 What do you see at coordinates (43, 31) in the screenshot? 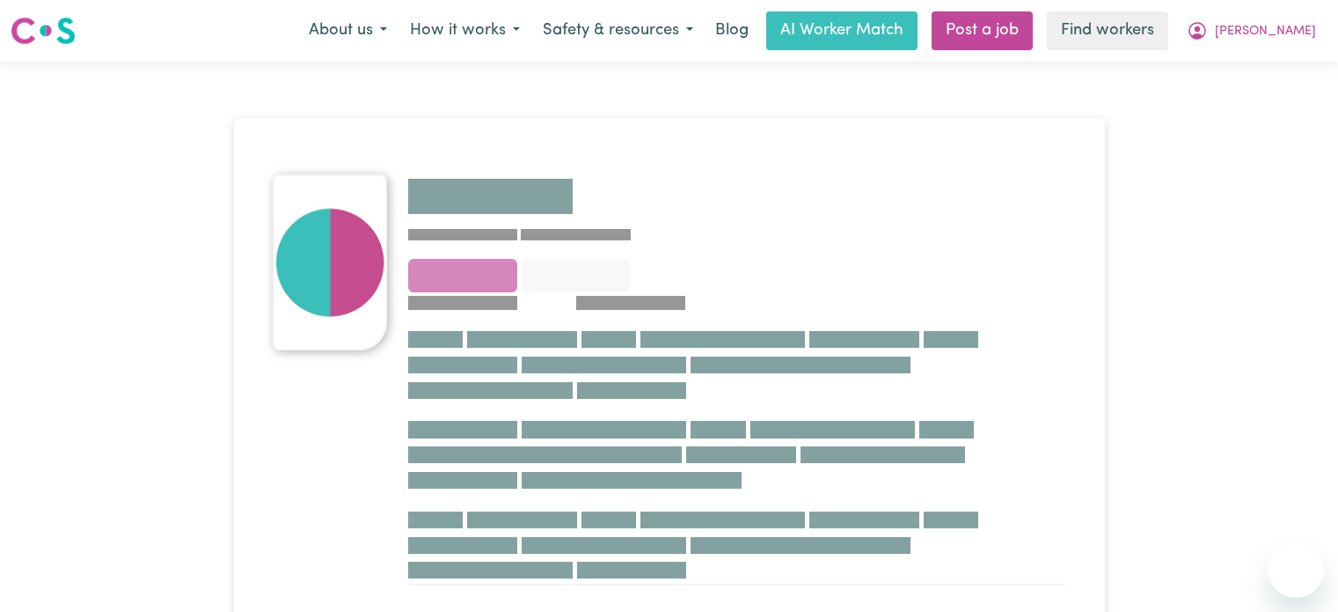
I see `img: Careseekers logo` at bounding box center [43, 31].